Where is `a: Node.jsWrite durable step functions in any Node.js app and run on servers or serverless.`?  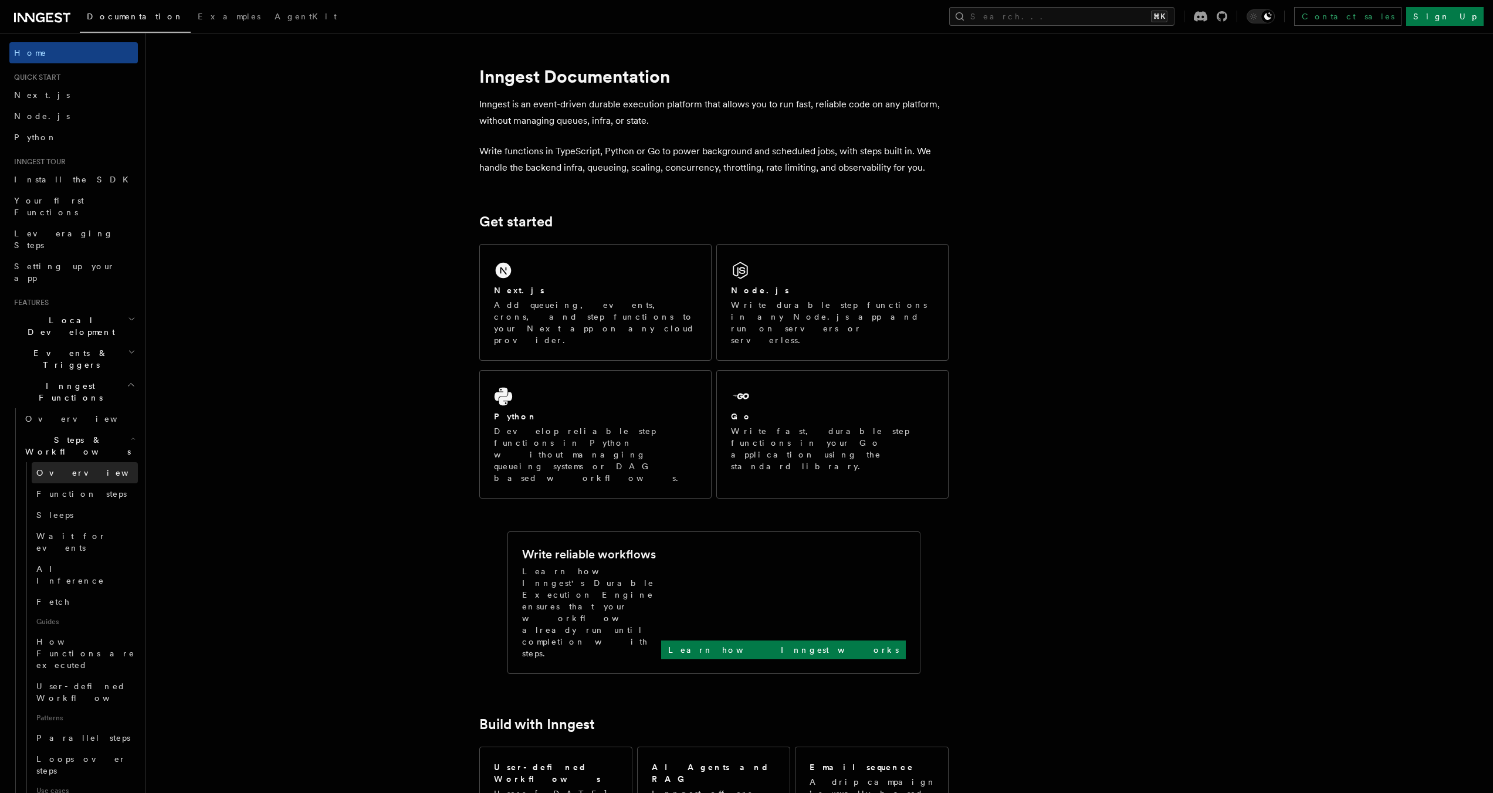
a: Node.jsWrite durable step functions in any Node.js app and run on servers or serverless. is located at coordinates (832, 302).